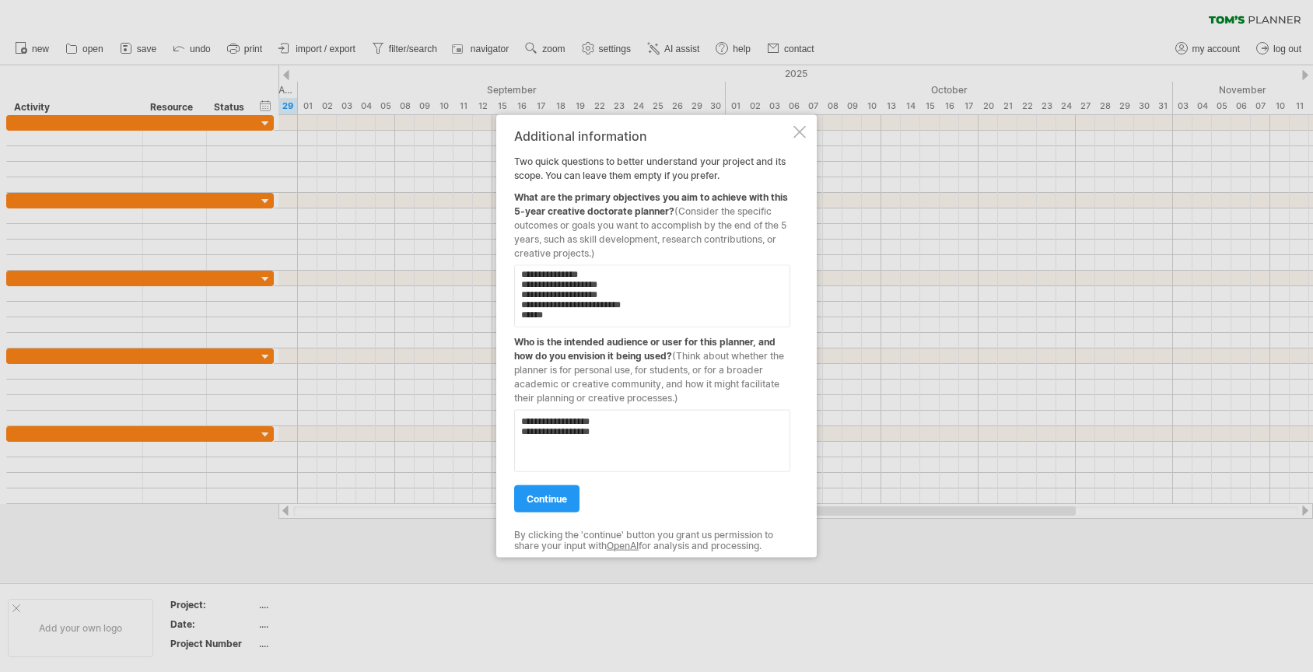  Describe the element at coordinates (652, 541) in the screenshot. I see `div: By clicking the 'continue' button you grant us permission to share your input with for analysis a...` at that location.